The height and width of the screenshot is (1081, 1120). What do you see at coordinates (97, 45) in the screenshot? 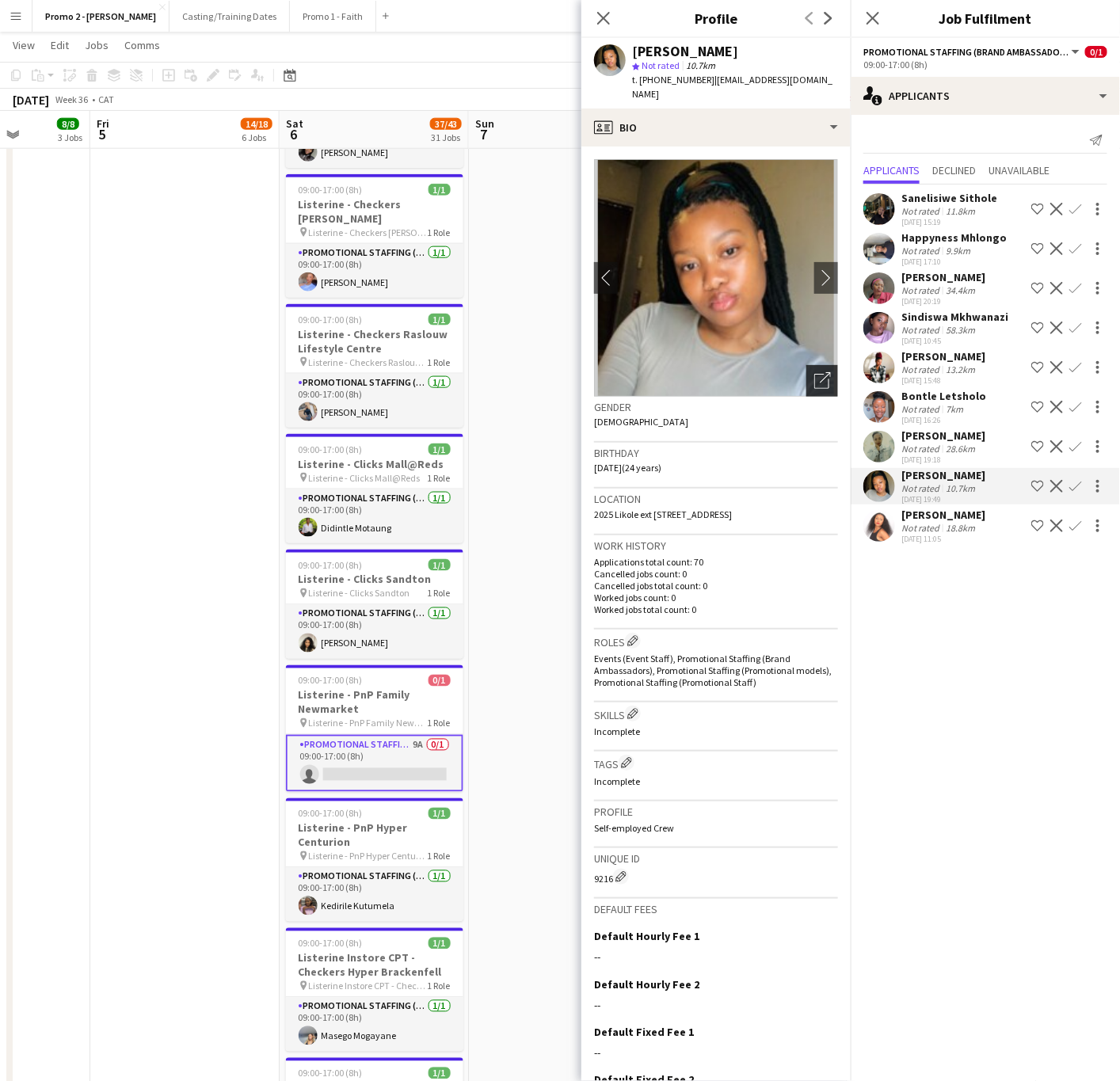
I see `span: Jobs` at bounding box center [97, 45].